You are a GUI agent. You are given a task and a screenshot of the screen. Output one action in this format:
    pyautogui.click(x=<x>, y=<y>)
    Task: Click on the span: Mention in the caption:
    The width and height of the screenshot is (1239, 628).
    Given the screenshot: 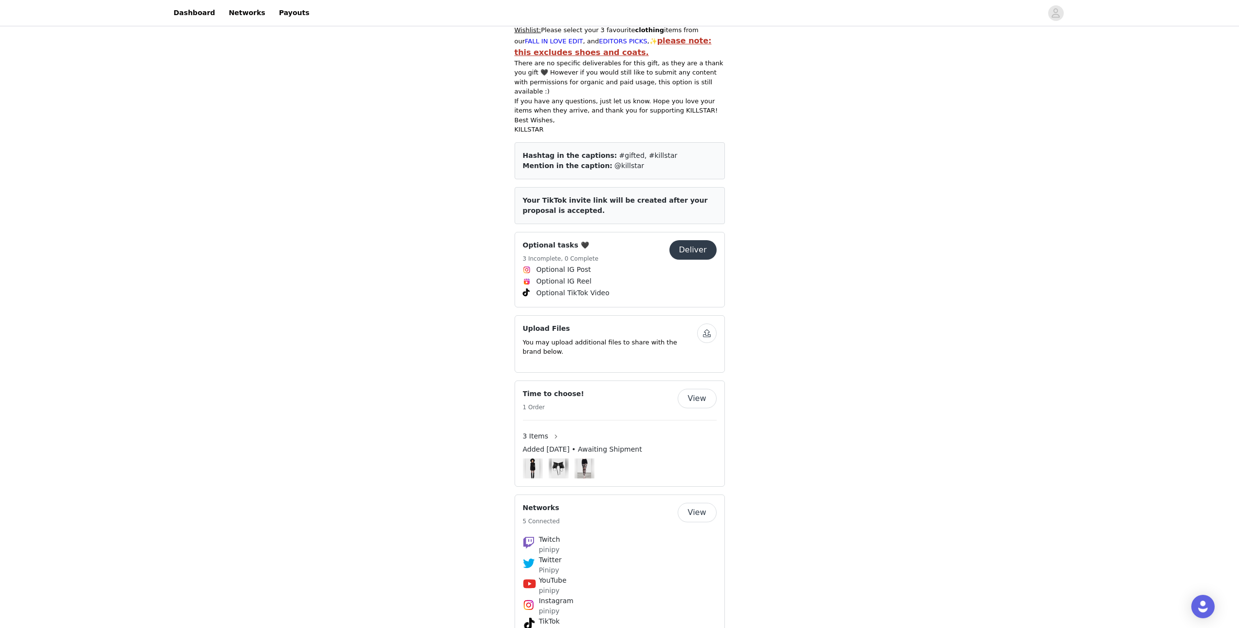 What is the action you would take?
    pyautogui.click(x=568, y=166)
    